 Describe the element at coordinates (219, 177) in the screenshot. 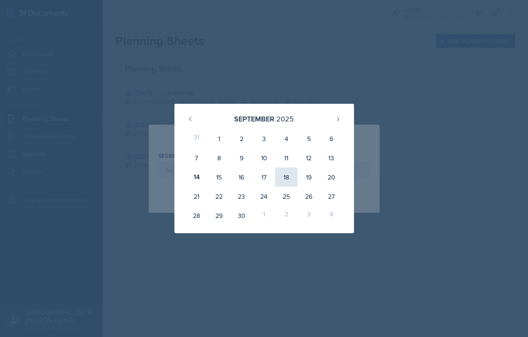

I see `div: 15` at that location.